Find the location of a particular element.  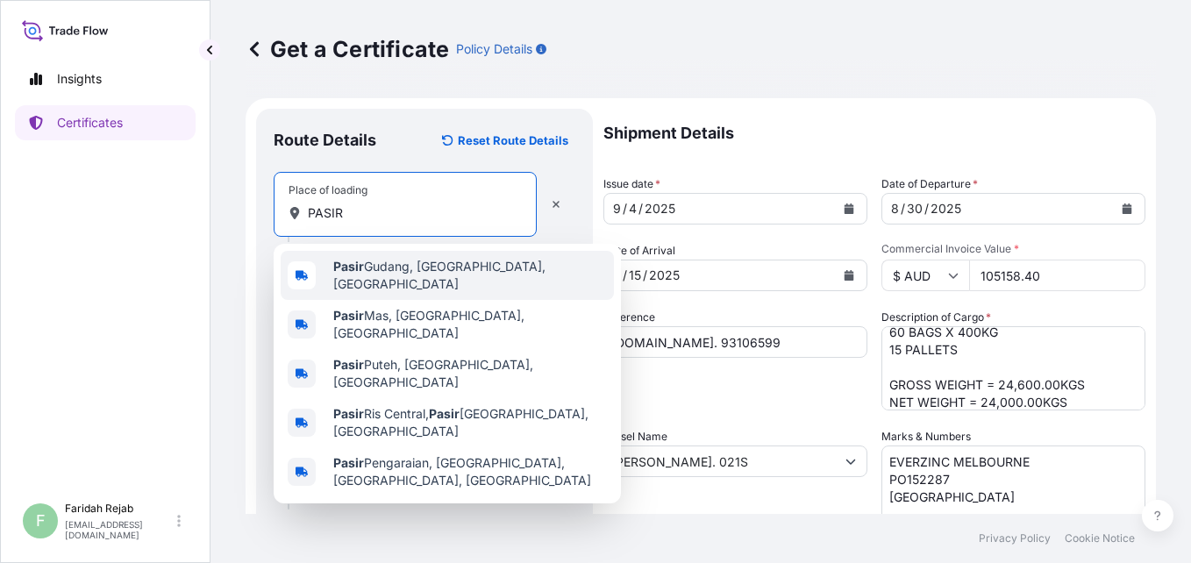

span: Commercial Invoice Value is located at coordinates (1013, 249).